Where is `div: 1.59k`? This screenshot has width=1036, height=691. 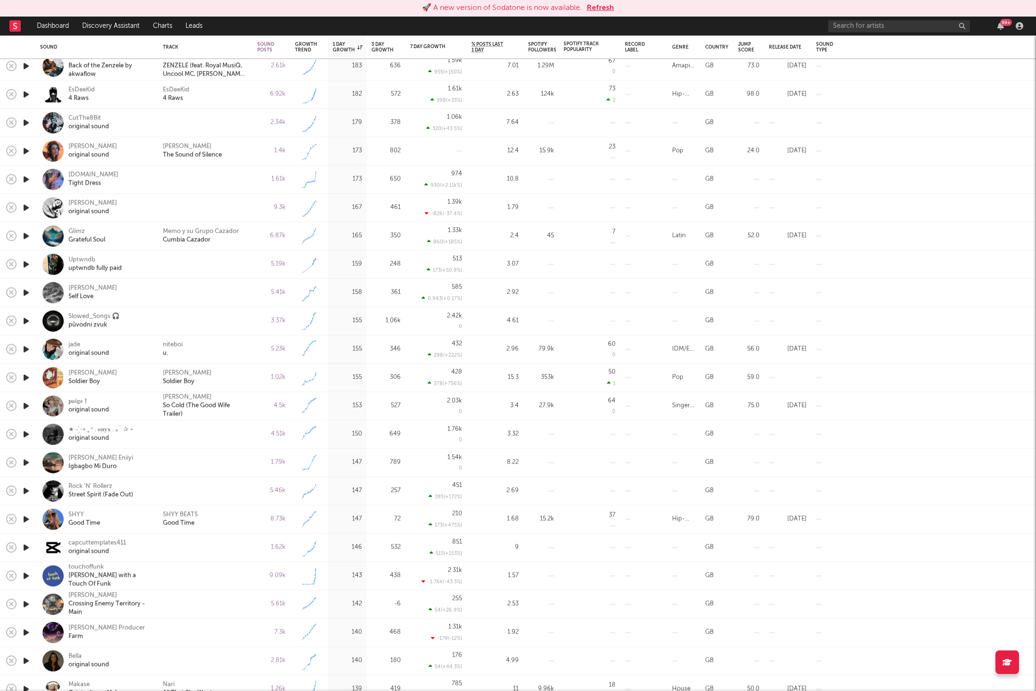 div: 1.59k is located at coordinates (454, 60).